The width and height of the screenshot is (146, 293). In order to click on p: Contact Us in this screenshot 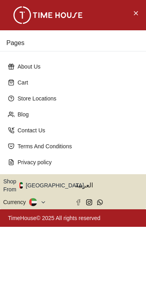, I will do `click(76, 130)`.